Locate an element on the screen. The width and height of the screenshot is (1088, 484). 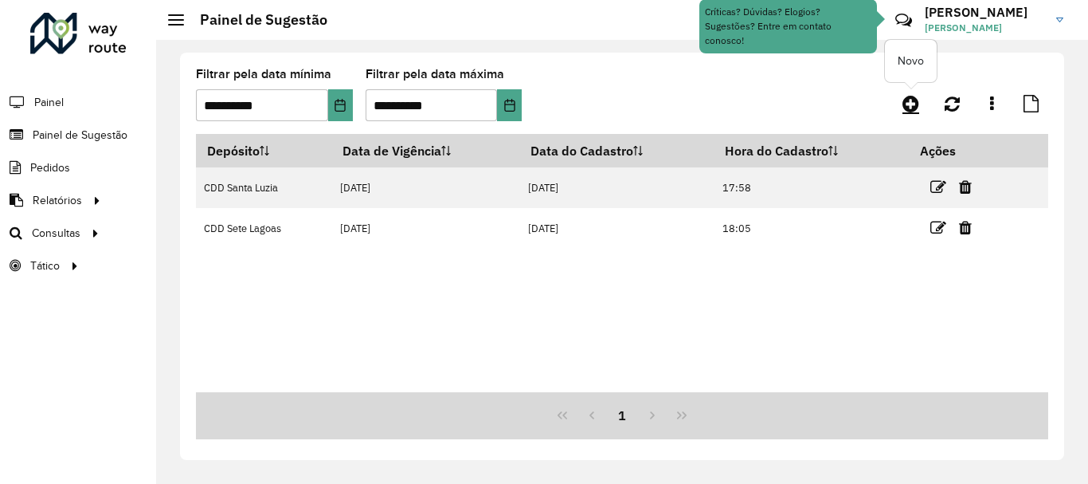
th: Ações is located at coordinates (958, 151).